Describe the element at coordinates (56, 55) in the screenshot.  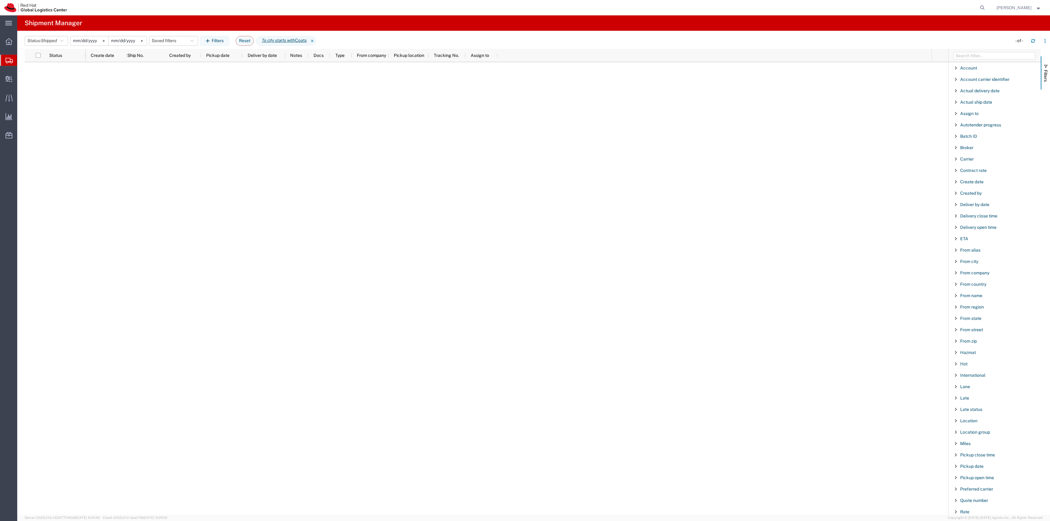
I see `span: Status` at that location.